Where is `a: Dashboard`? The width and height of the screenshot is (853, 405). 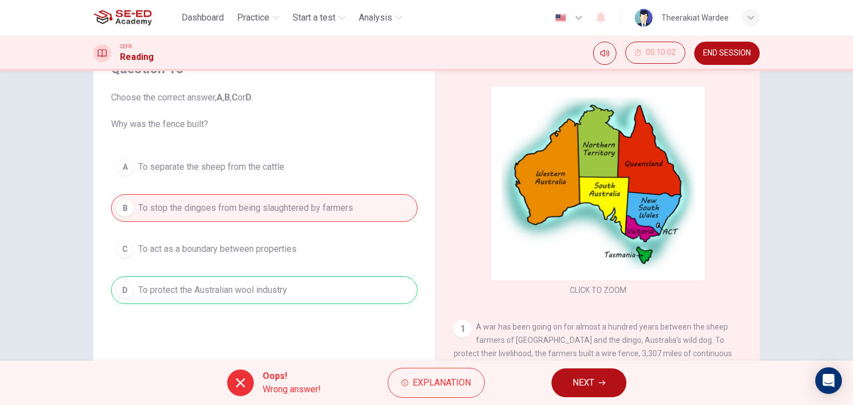
a: Dashboard is located at coordinates (203, 18).